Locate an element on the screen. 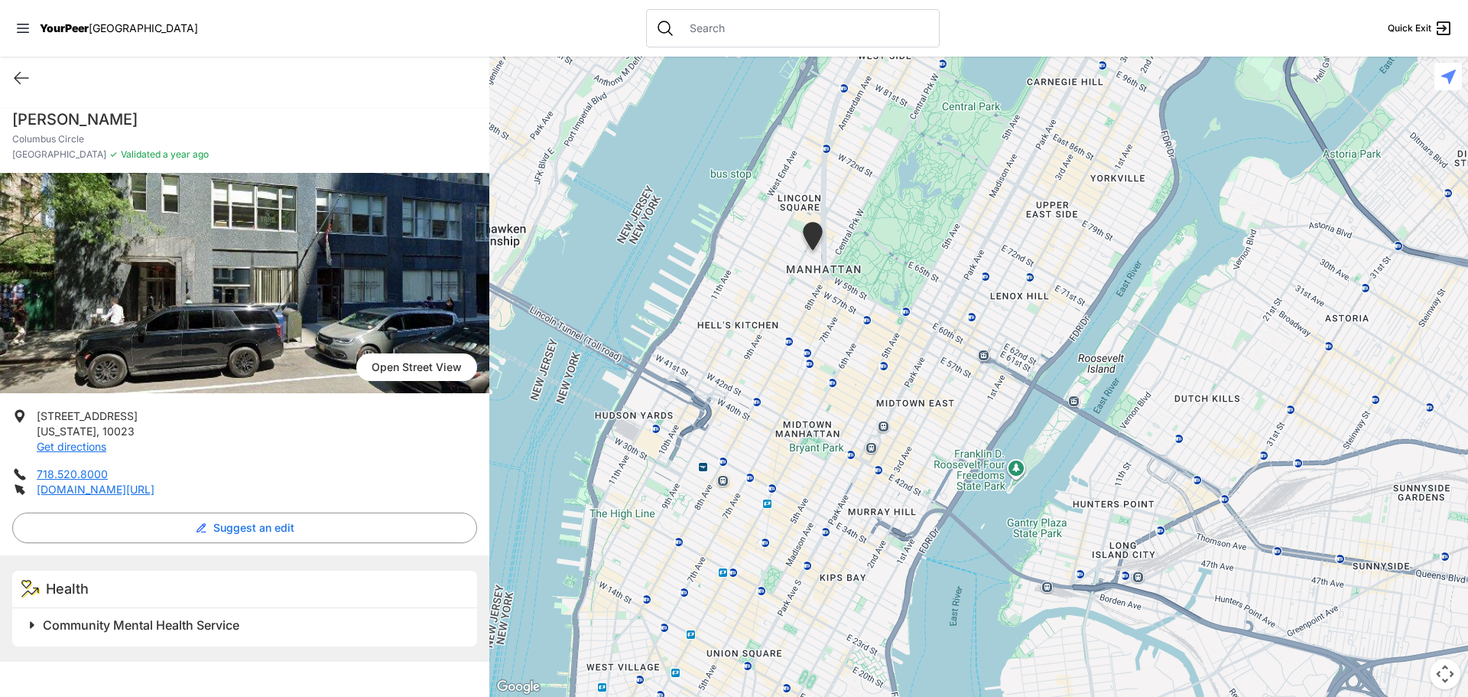 The image size is (1468, 697). button: Map camera controls is located at coordinates (1445, 674).